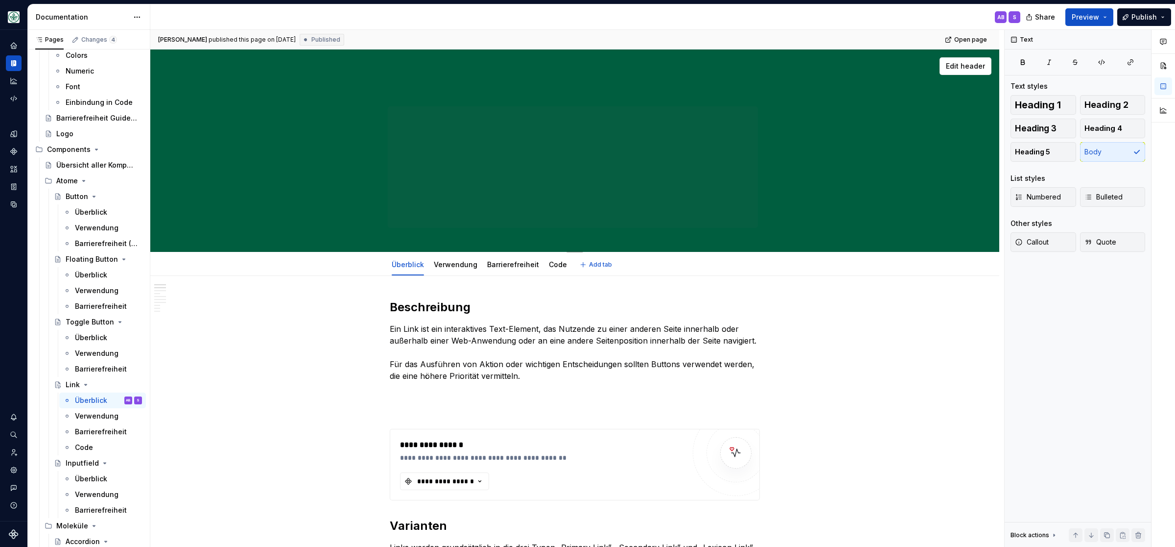 This screenshot has height=547, width=1175. I want to click on span: Published, so click(326, 40).